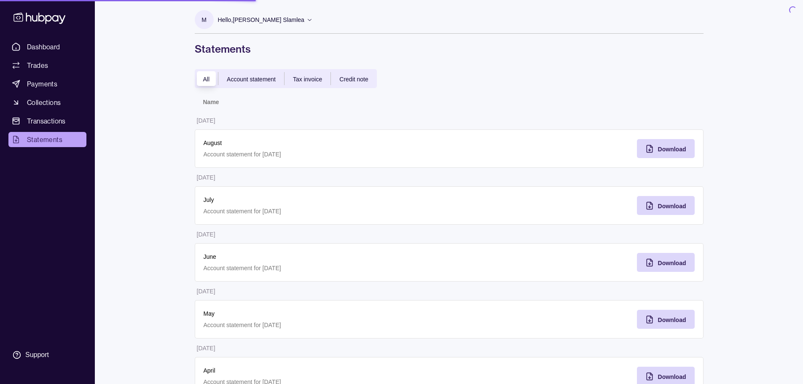 Image resolution: width=803 pixels, height=384 pixels. Describe the element at coordinates (449, 49) in the screenshot. I see `h1: Statements` at that location.